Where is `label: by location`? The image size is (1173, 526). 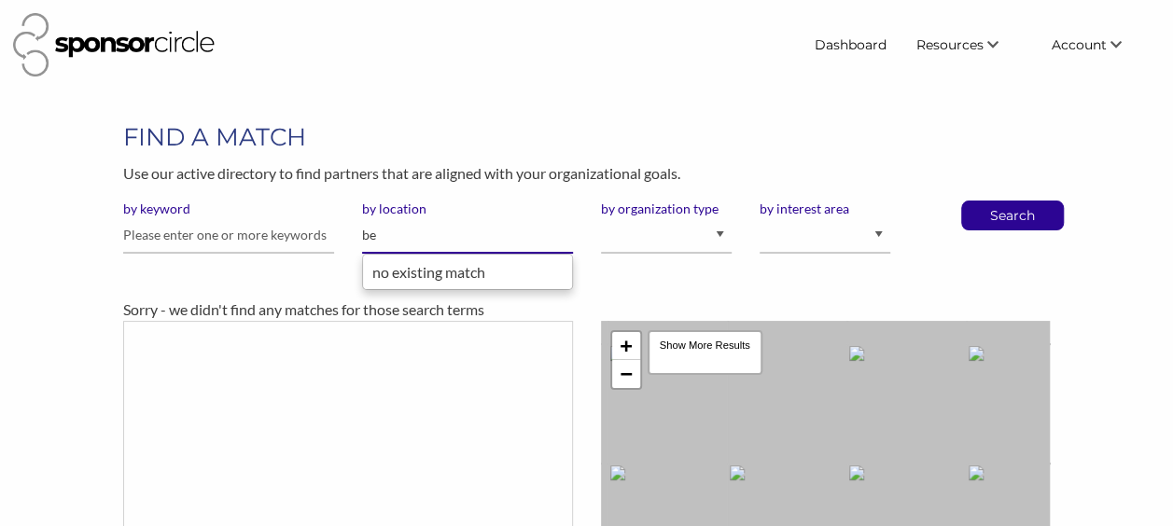
label: by location is located at coordinates (468, 209).